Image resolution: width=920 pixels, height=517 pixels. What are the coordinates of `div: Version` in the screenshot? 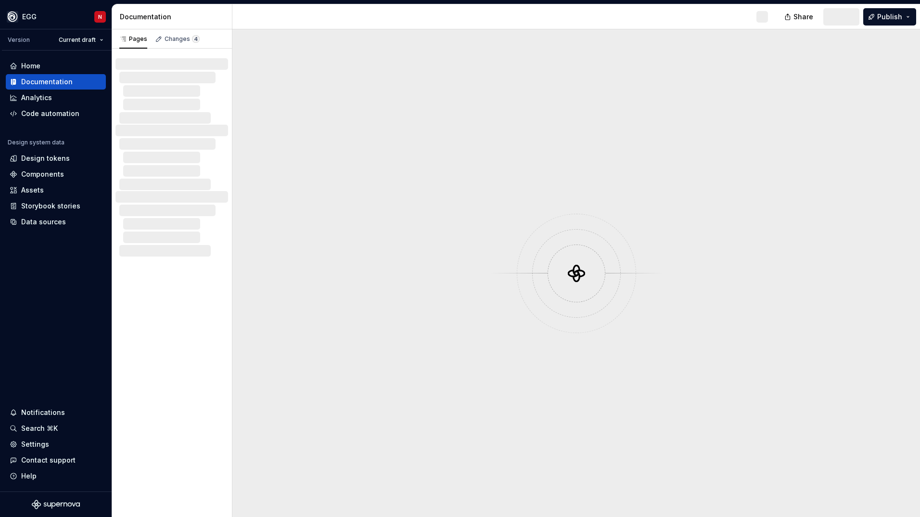 It's located at (19, 40).